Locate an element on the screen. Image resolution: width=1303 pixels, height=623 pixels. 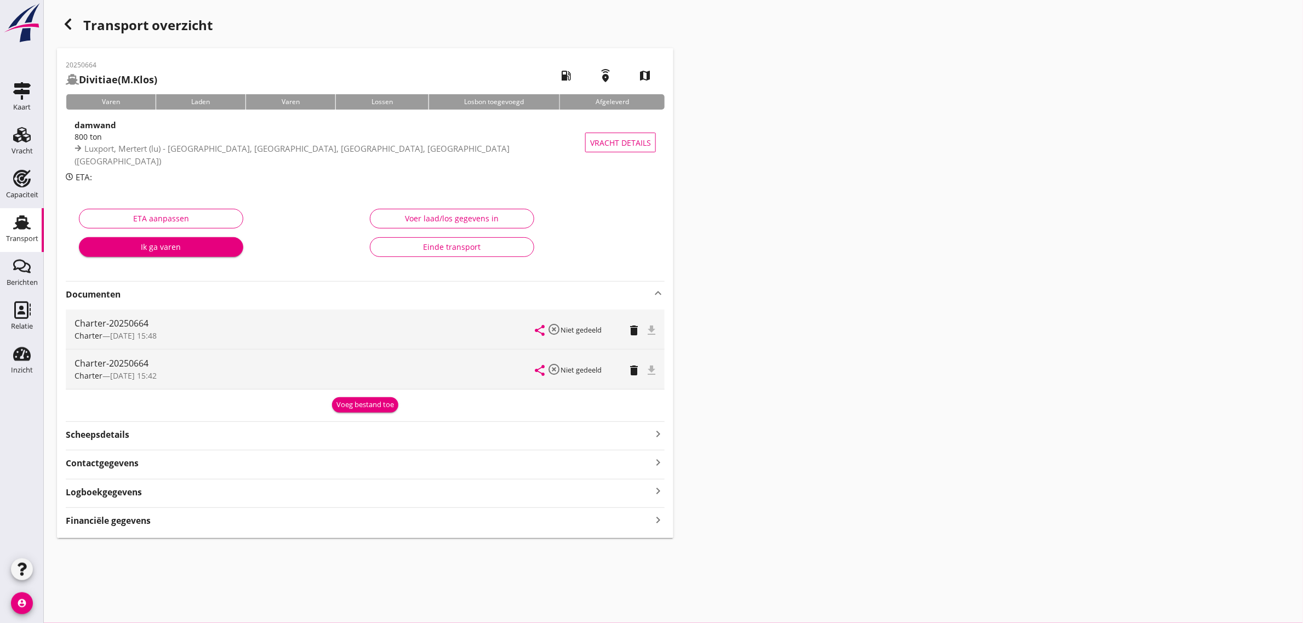
div: Berichten is located at coordinates (22, 282).